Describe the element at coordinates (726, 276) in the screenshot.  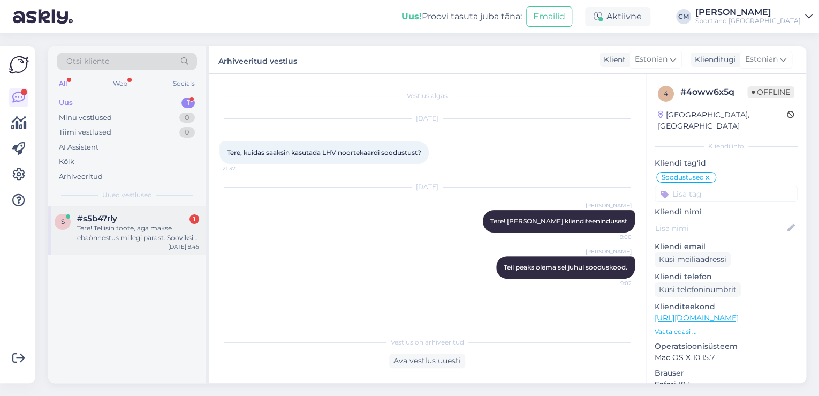
I see `p: Kliendi telefon` at that location.